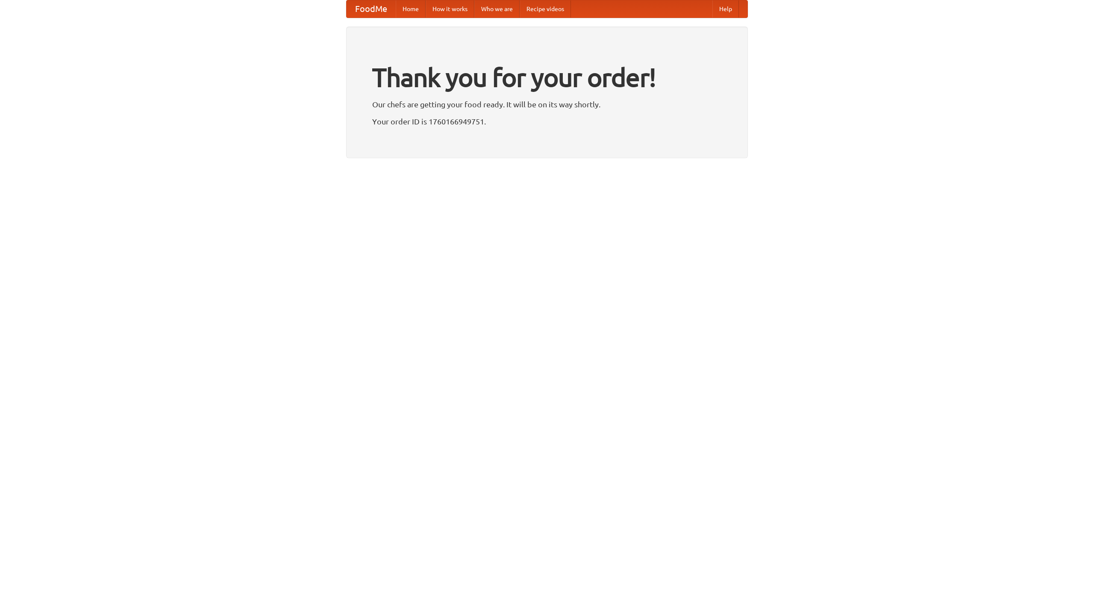 The height and width of the screenshot is (605, 1094). I want to click on a: How it works, so click(450, 9).